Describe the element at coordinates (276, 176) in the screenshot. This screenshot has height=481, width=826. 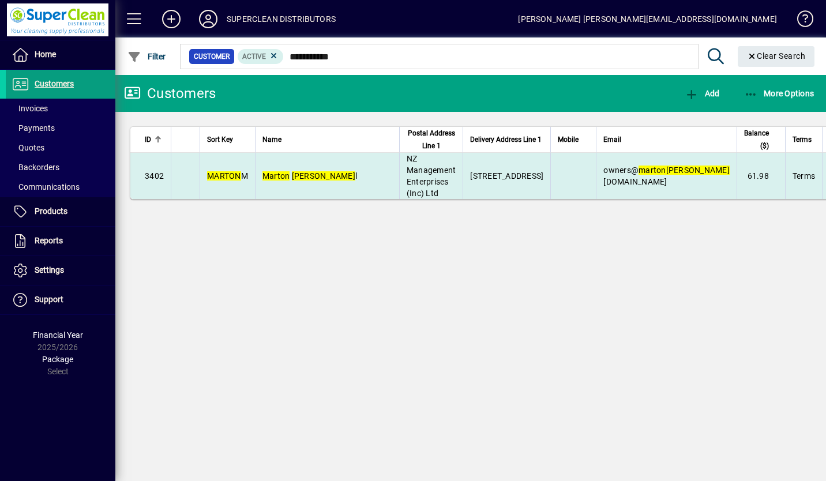
I see `em: Marton` at that location.